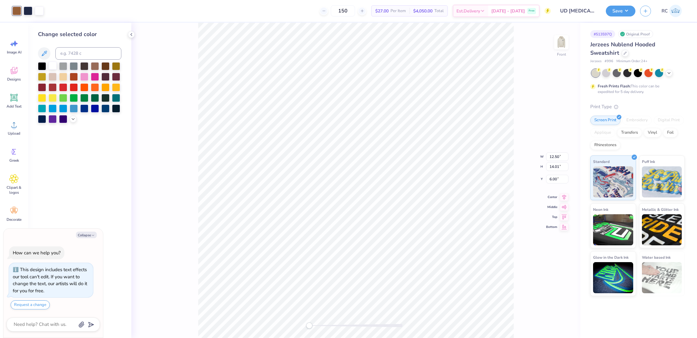 Image resolution: width=697 pixels, height=338 pixels. Describe the element at coordinates (398, 11) in the screenshot. I see `span: Per Item` at that location.